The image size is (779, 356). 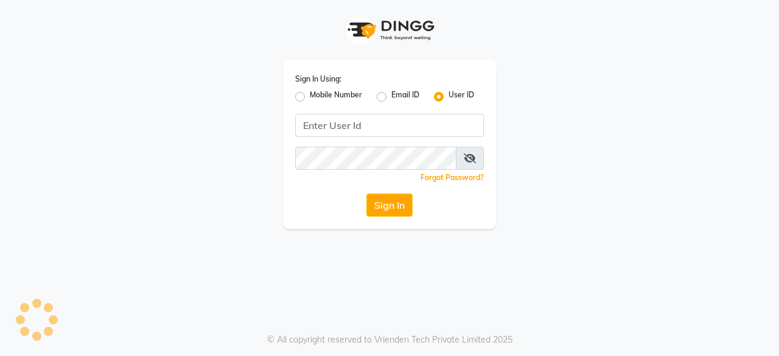 What do you see at coordinates (452, 177) in the screenshot?
I see `a: Forgot Password?` at bounding box center [452, 177].